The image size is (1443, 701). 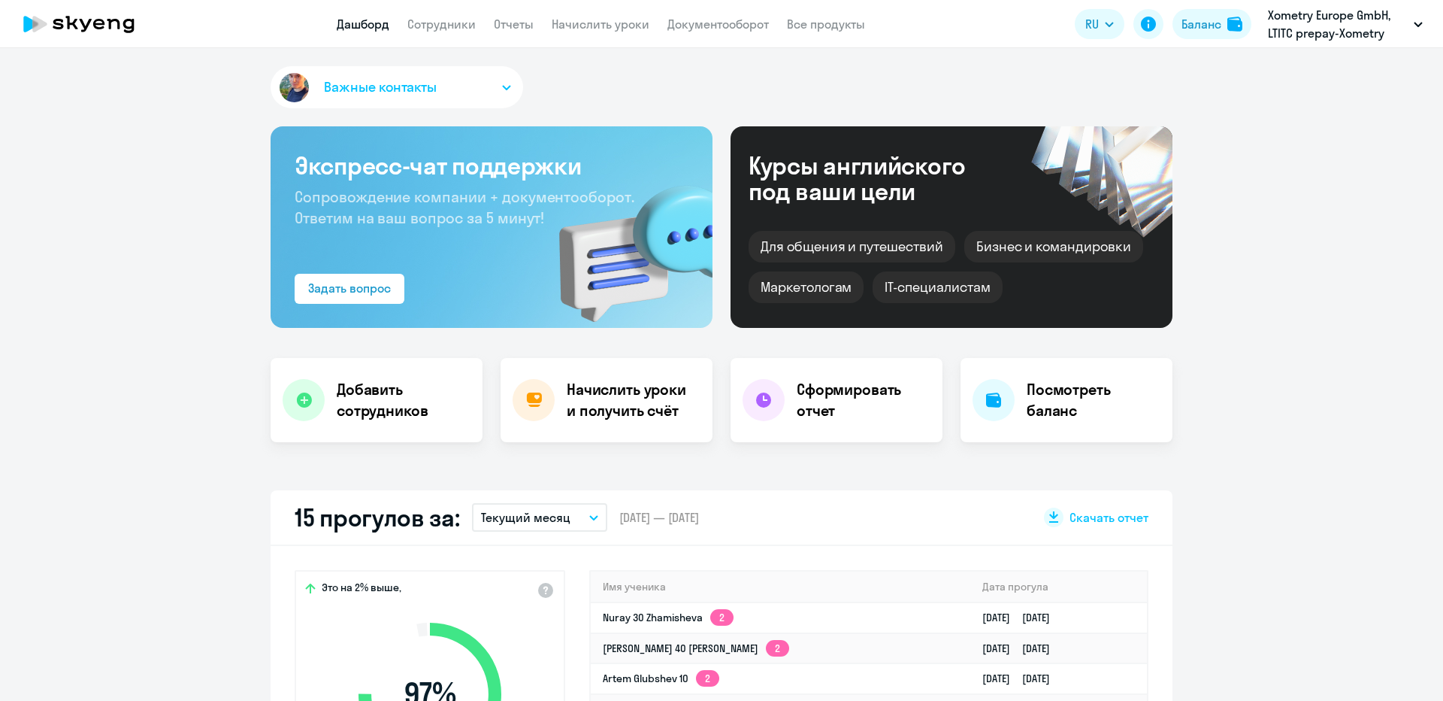 I want to click on span: Сопровождение компании + документооборот. Ответим на ваш вопрос за 5 минут!, so click(x=465, y=207).